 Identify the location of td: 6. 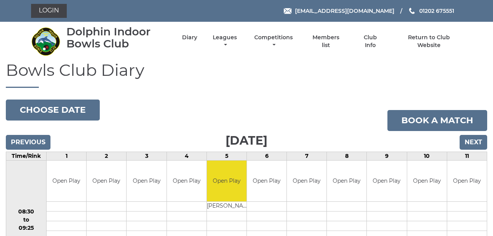
(266, 156).